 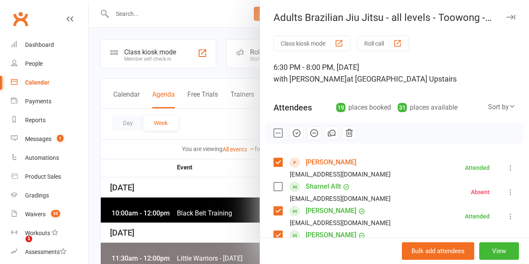 What do you see at coordinates (49, 82) in the screenshot?
I see `a: Calendar` at bounding box center [49, 82].